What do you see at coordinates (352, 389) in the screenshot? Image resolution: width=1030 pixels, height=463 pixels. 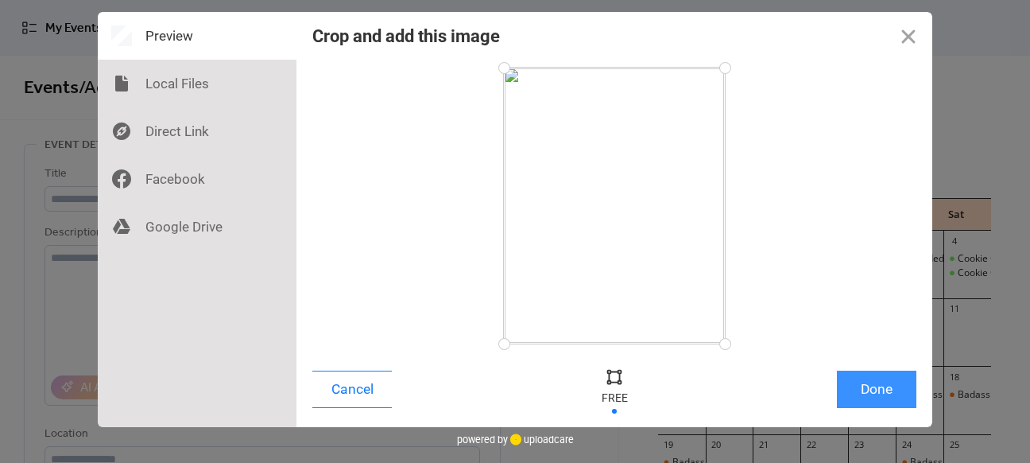 I see `button: Cancel` at bounding box center [352, 389].